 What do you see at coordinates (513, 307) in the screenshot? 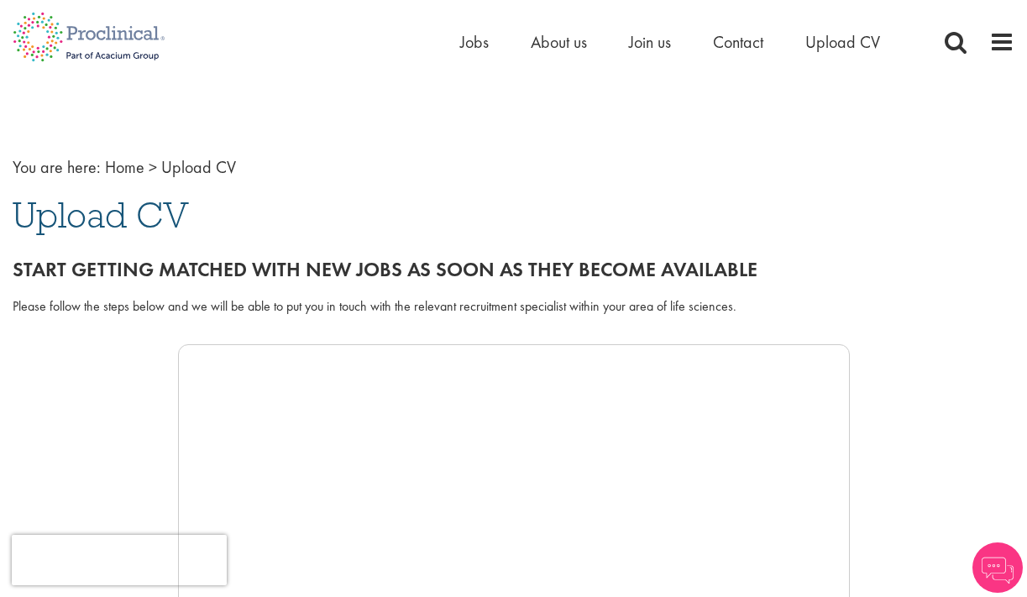
I see `div: Please follow the steps below and we will be able to put you in touch with the relevant recruitme...` at bounding box center [513, 307].